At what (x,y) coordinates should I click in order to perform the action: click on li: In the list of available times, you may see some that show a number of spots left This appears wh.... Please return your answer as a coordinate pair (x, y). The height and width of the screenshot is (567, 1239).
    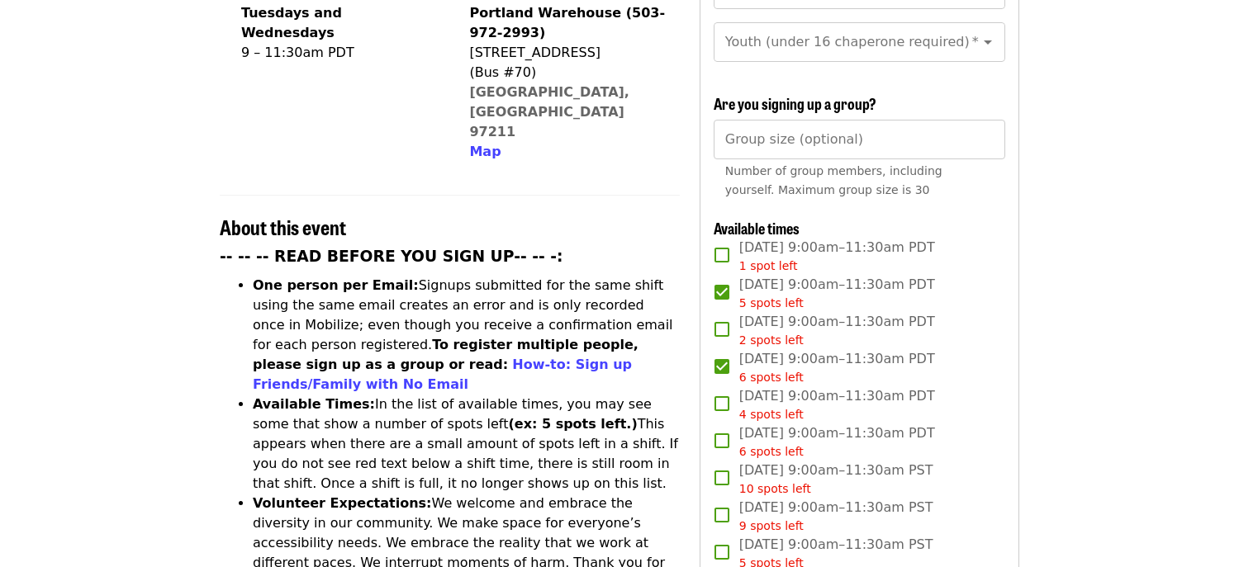
    Looking at the image, I should click on (466, 444).